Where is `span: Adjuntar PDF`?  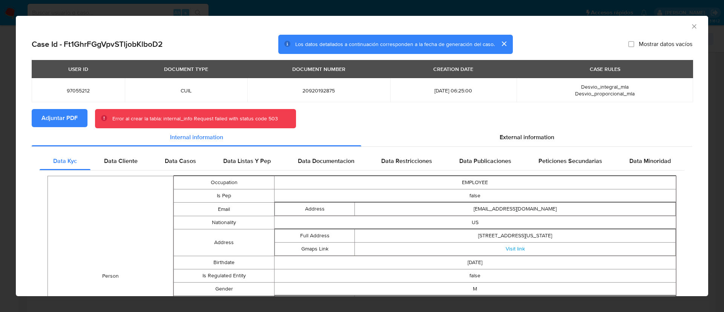
span: Adjuntar PDF is located at coordinates (60, 118).